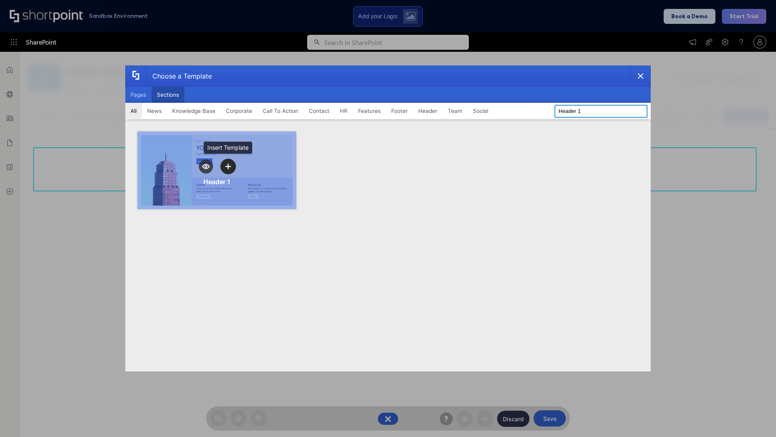 This screenshot has width=776, height=437. Describe the element at coordinates (133, 111) in the screenshot. I see `button: All` at that location.